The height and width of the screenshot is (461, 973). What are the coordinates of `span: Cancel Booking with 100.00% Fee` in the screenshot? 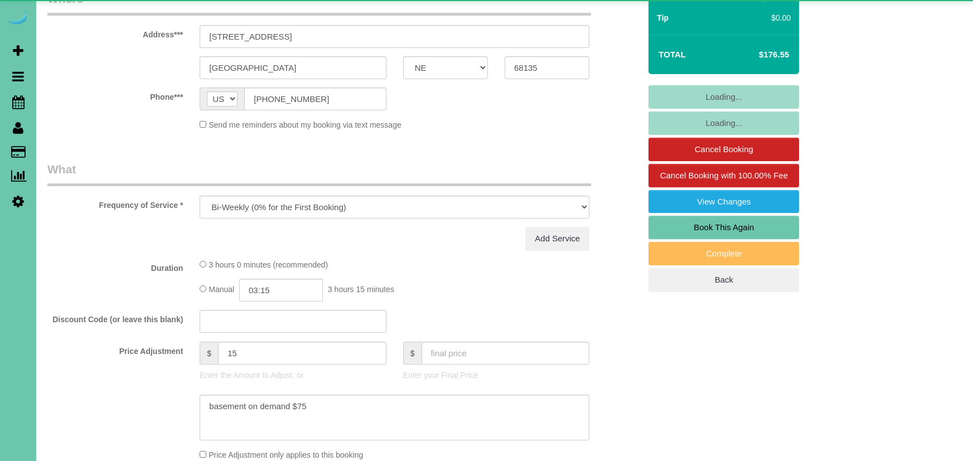 It's located at (724, 175).